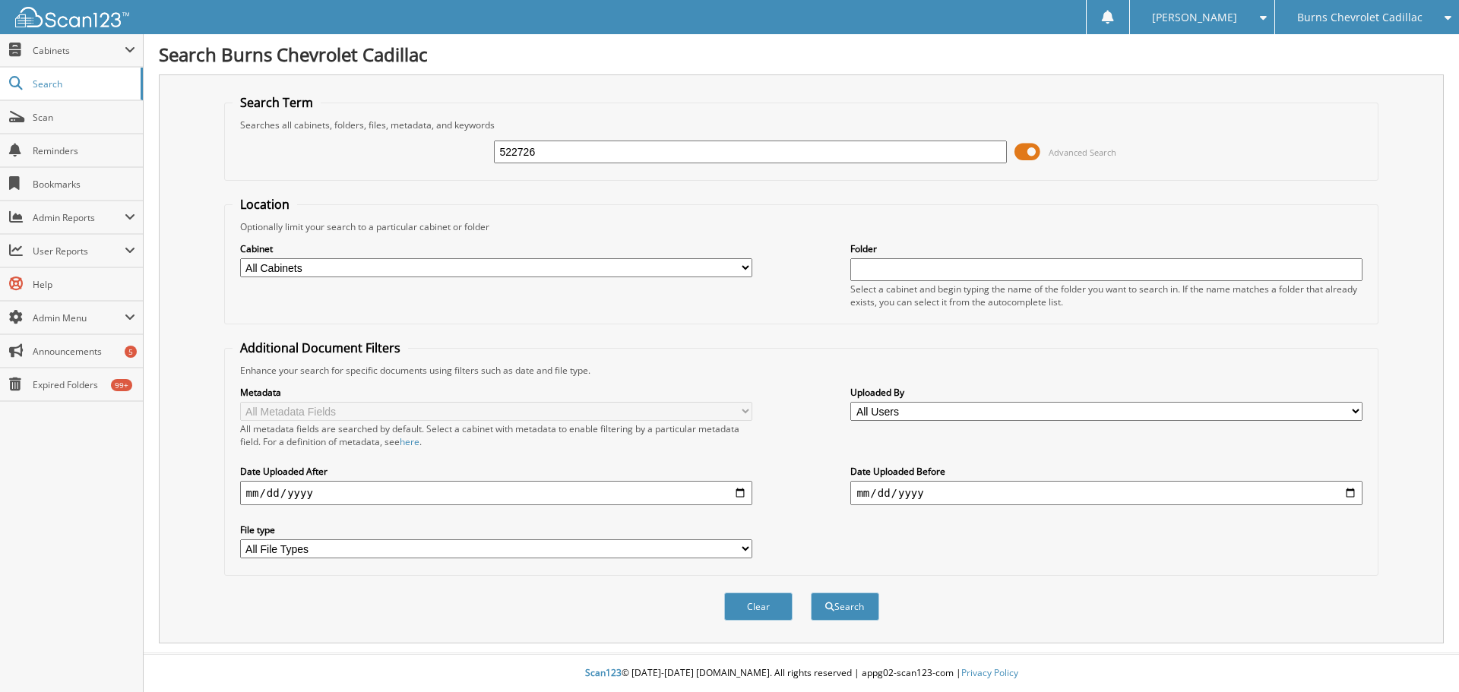 The height and width of the screenshot is (692, 1459). Describe the element at coordinates (84, 385) in the screenshot. I see `span: Expired Folders` at that location.